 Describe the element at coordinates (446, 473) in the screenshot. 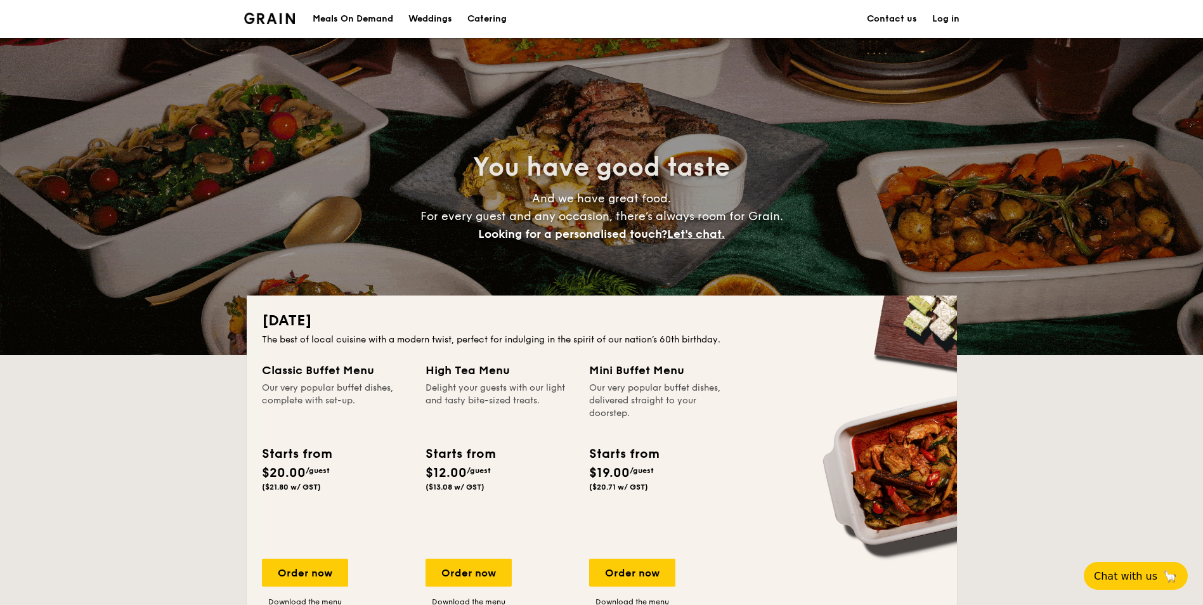

I see `span: $12.00` at that location.